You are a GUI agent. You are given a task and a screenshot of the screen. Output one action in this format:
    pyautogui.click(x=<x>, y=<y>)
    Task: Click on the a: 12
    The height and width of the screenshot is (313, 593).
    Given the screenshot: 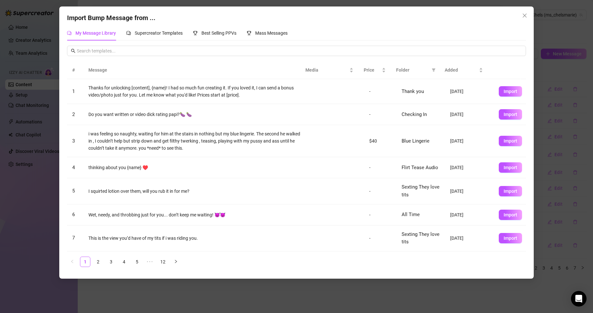 What is the action you would take?
    pyautogui.click(x=163, y=262)
    